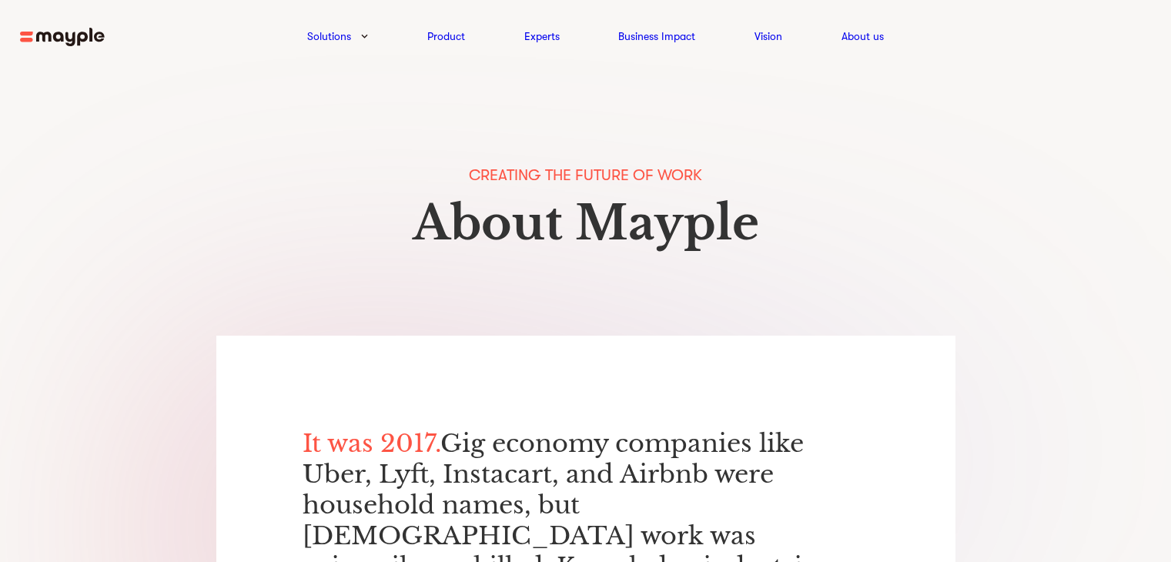 The image size is (1171, 562). Describe the element at coordinates (446, 36) in the screenshot. I see `a: Product` at that location.